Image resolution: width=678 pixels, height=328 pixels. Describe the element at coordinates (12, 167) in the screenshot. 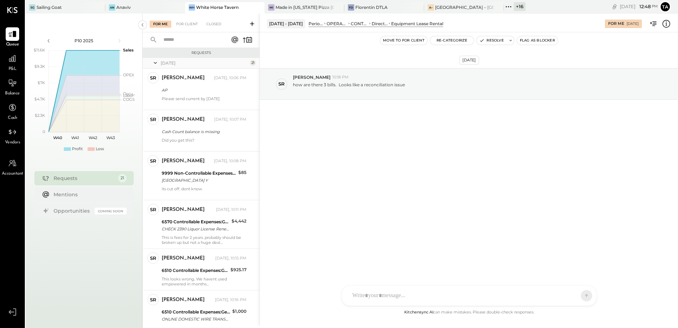

I see `a: Accountant` at that location.